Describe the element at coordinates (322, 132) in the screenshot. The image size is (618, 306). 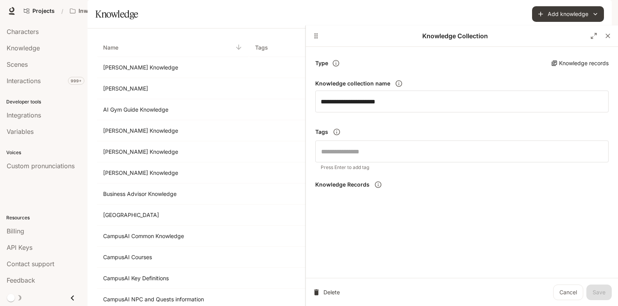
I see `h6: Tags` at that location.